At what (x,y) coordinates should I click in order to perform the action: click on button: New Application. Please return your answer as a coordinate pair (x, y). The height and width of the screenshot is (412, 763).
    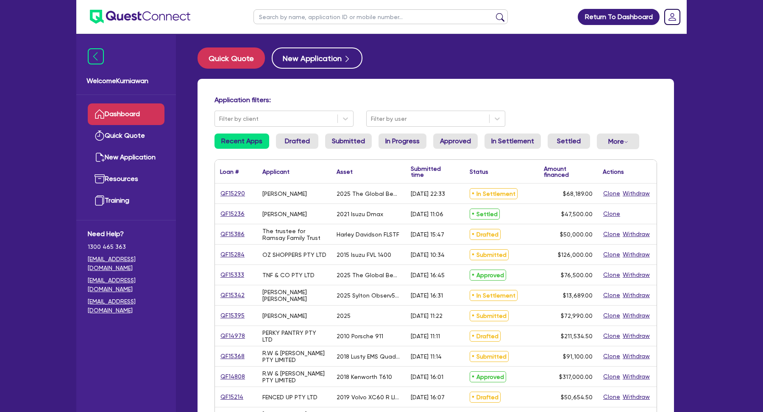
    Looking at the image, I should click on (317, 58).